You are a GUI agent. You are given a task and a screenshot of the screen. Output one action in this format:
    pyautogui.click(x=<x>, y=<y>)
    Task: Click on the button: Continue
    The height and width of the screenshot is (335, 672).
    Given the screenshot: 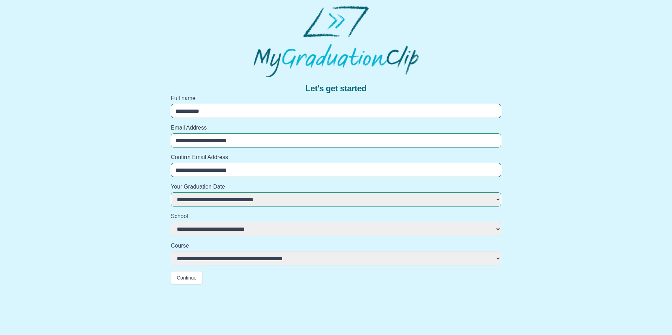 What is the action you would take?
    pyautogui.click(x=187, y=278)
    